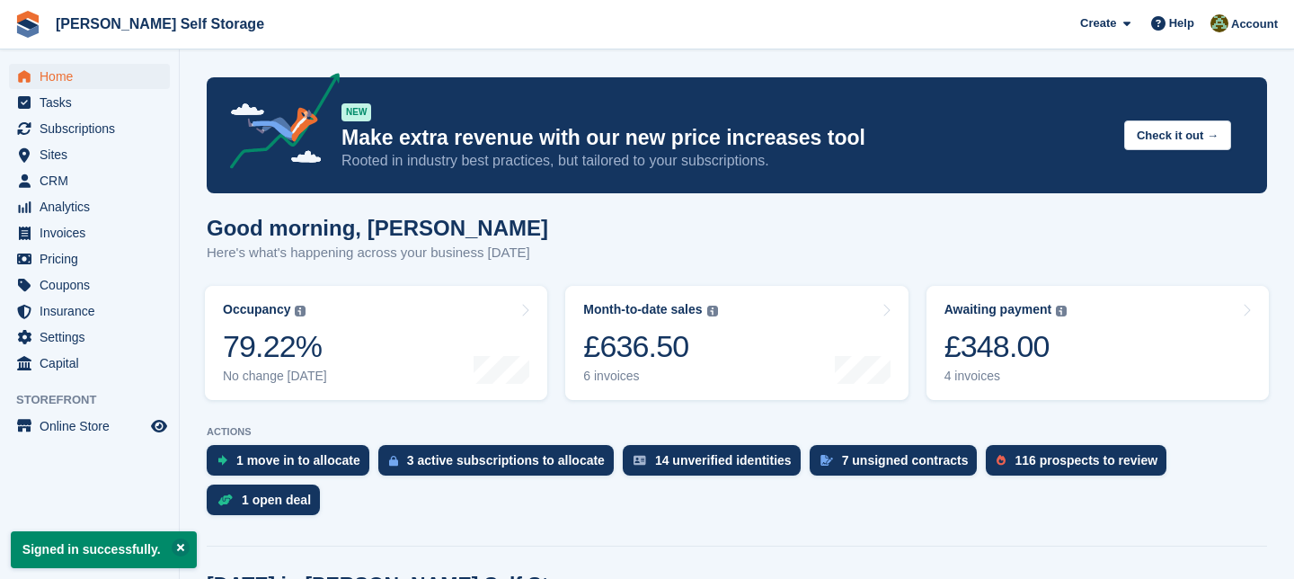 The image size is (1294, 579). Describe the element at coordinates (640, 460) in the screenshot. I see `img: verify_identity-adf6edd0f0f0b5bbfe63781bf79b02c33cf7c696d77639b501bdc392416b5a36.svg` at that location.